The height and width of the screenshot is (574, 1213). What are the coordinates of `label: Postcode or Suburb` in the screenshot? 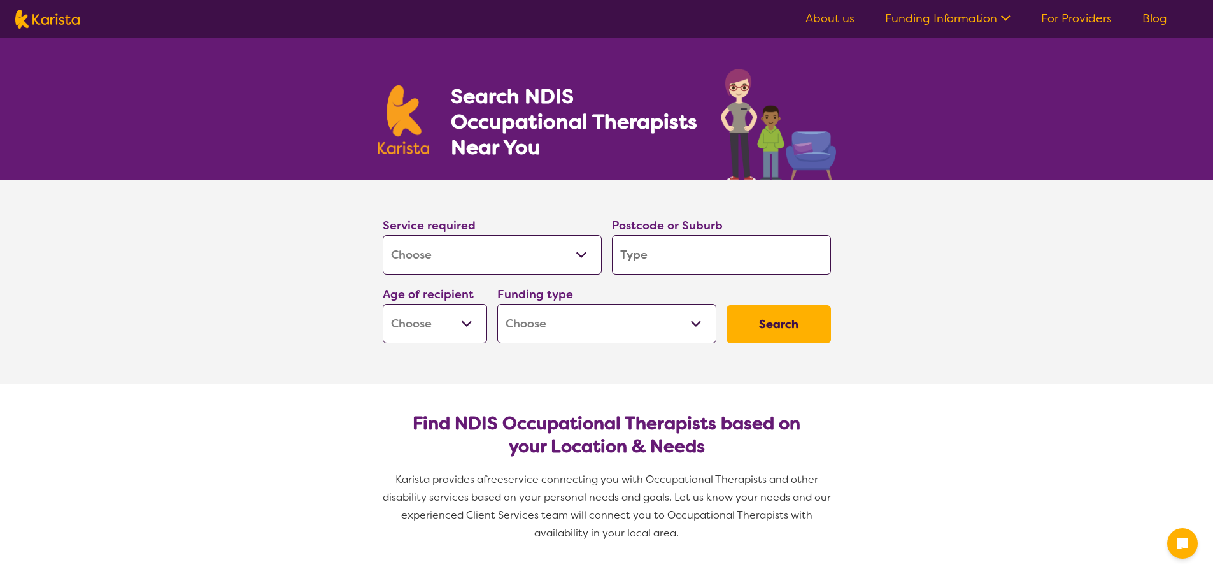 It's located at (668, 225).